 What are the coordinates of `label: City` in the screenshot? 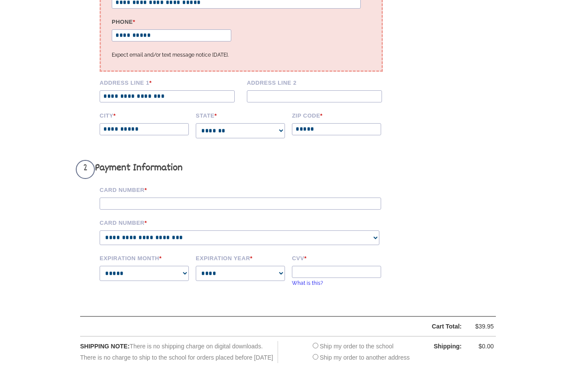 It's located at (145, 115).